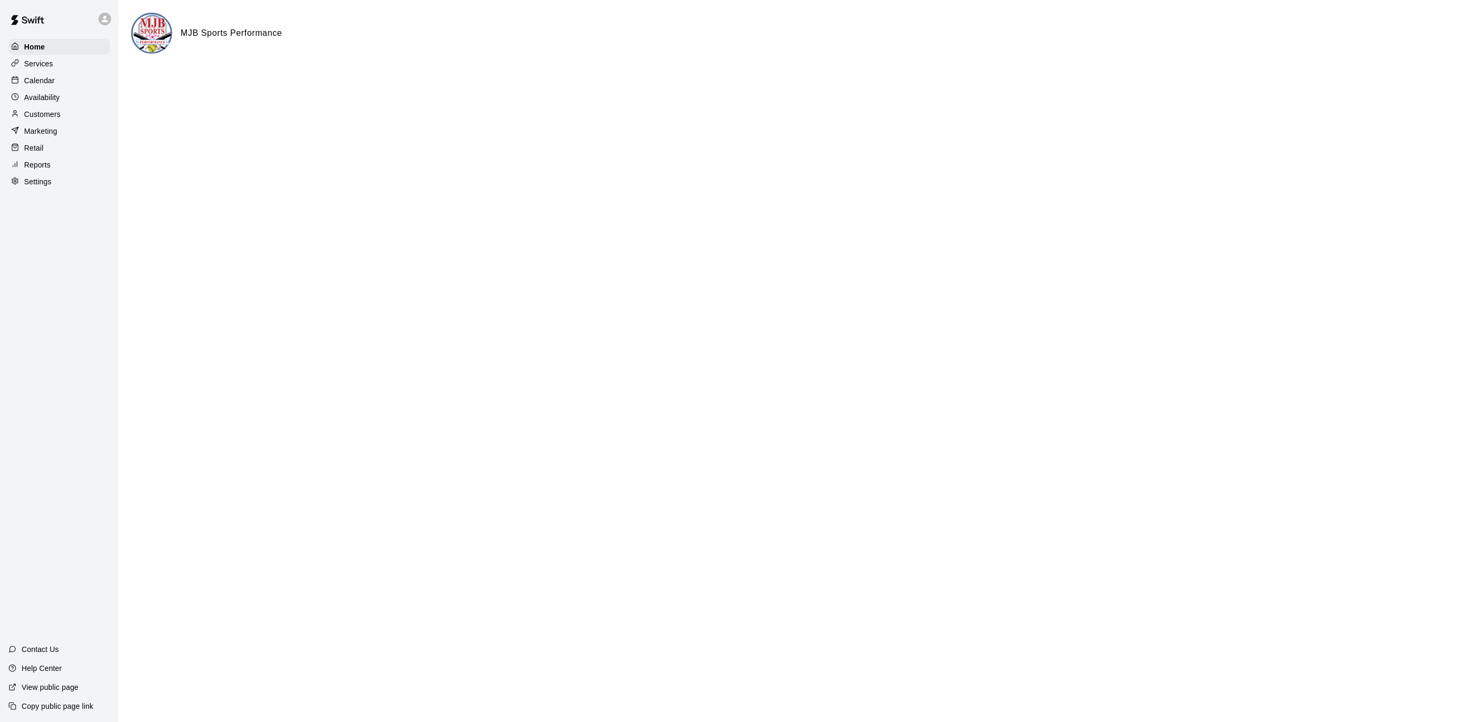 The image size is (1482, 722). Describe the element at coordinates (59, 182) in the screenshot. I see `div: Settings` at that location.